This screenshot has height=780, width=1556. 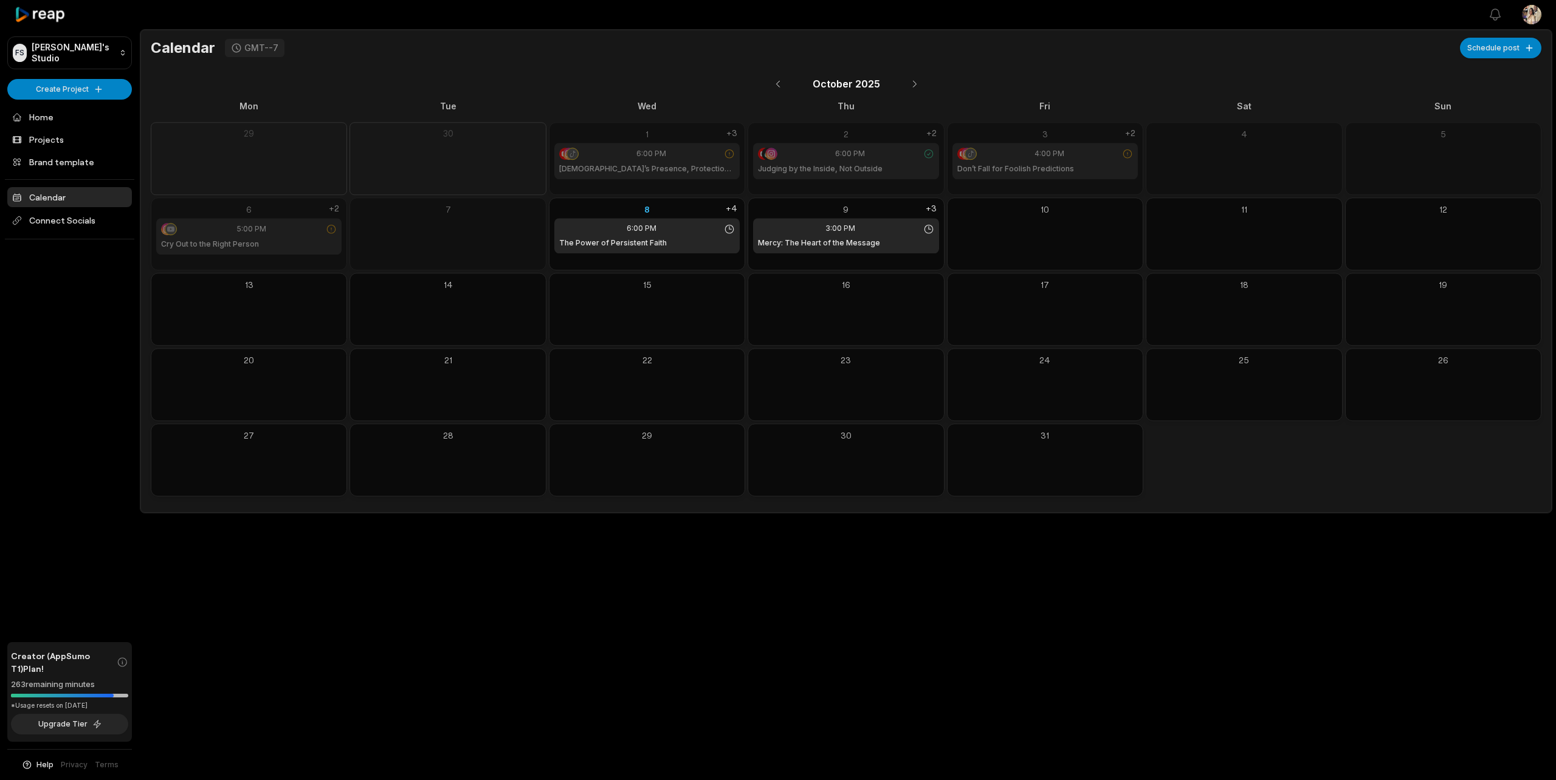 What do you see at coordinates (819, 243) in the screenshot?
I see `h1: Mercy: The Heart of the Message` at bounding box center [819, 243].